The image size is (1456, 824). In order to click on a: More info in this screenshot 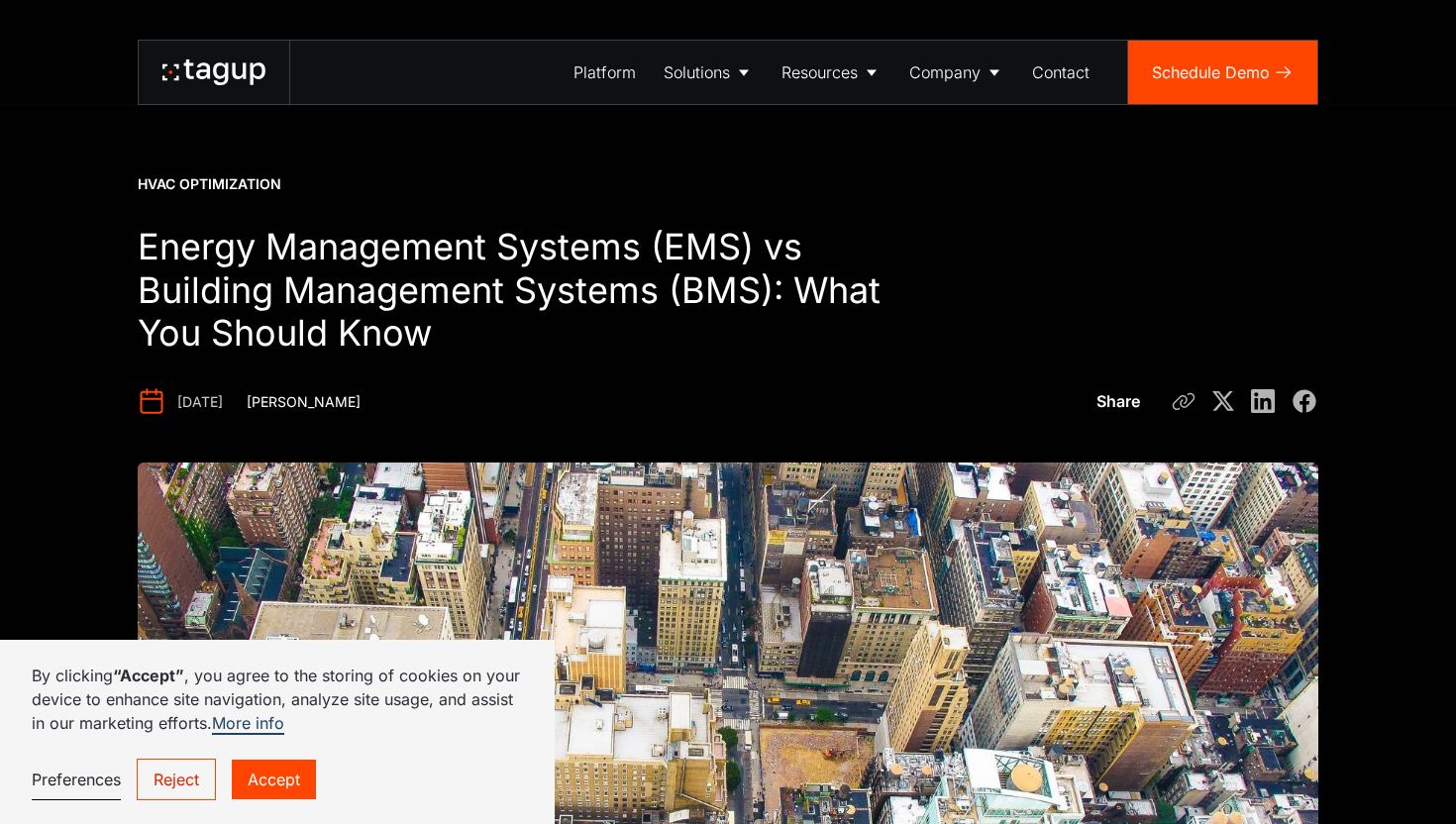, I will do `click(247, 724)`.